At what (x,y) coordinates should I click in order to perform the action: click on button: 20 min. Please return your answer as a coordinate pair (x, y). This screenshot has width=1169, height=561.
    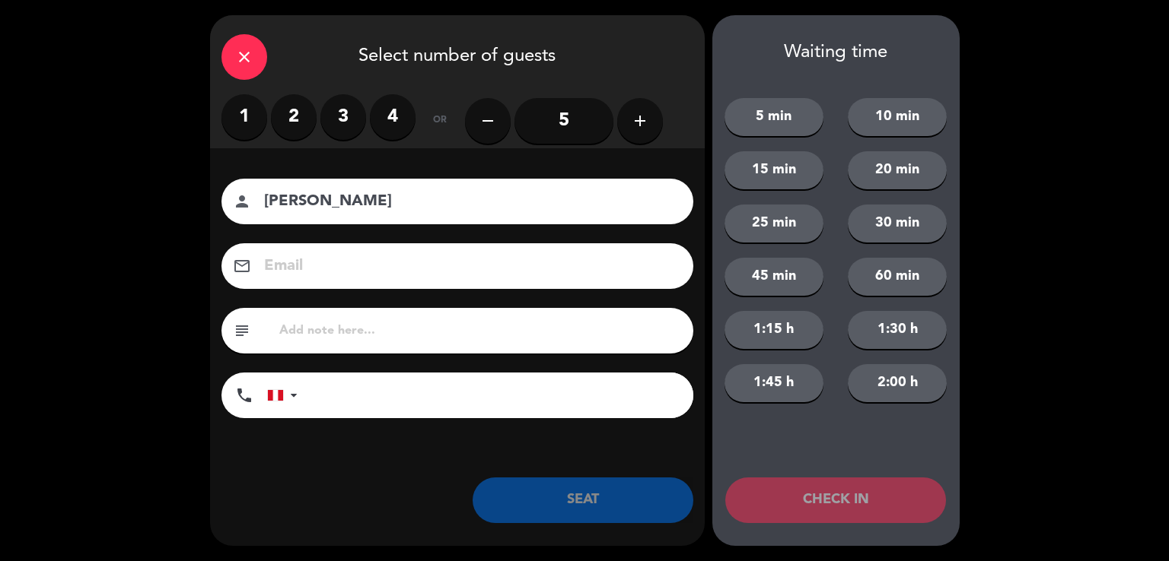
    Looking at the image, I should click on (897, 170).